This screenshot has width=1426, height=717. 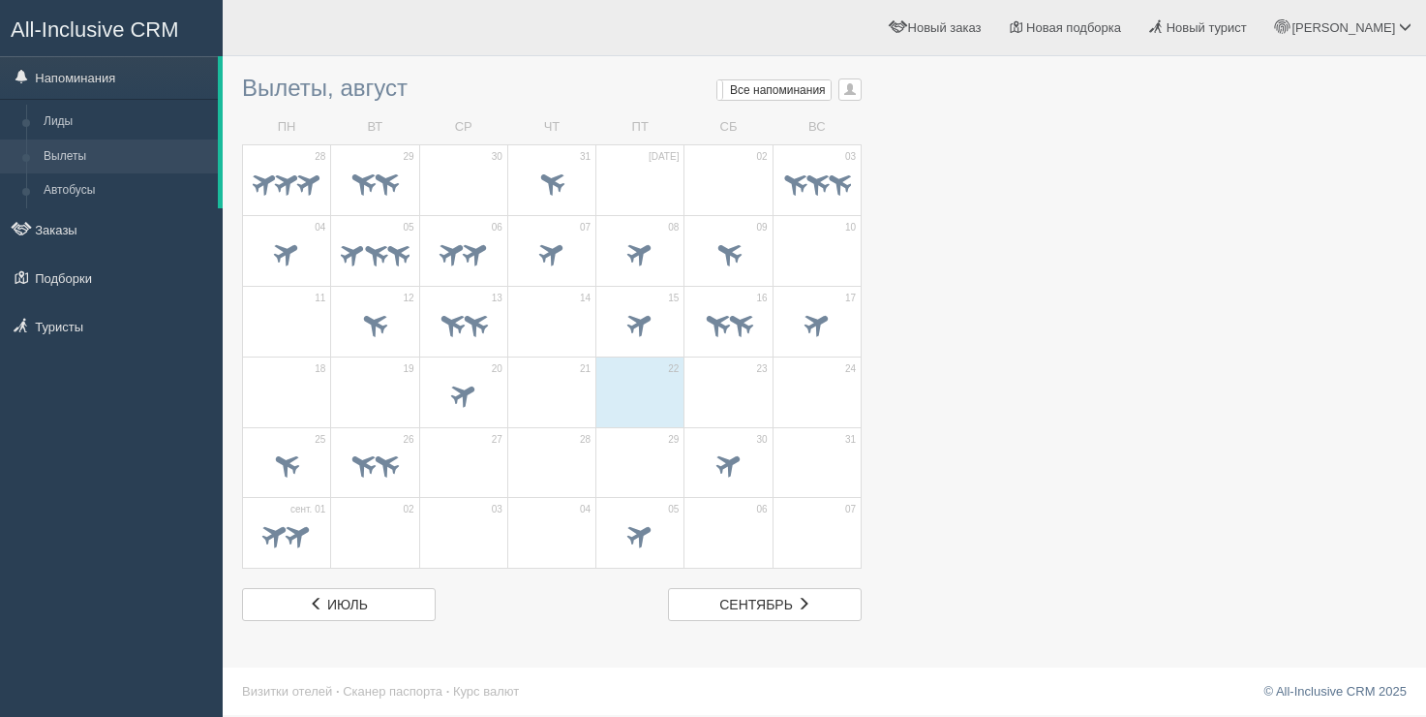 I want to click on span: 27, so click(x=497, y=440).